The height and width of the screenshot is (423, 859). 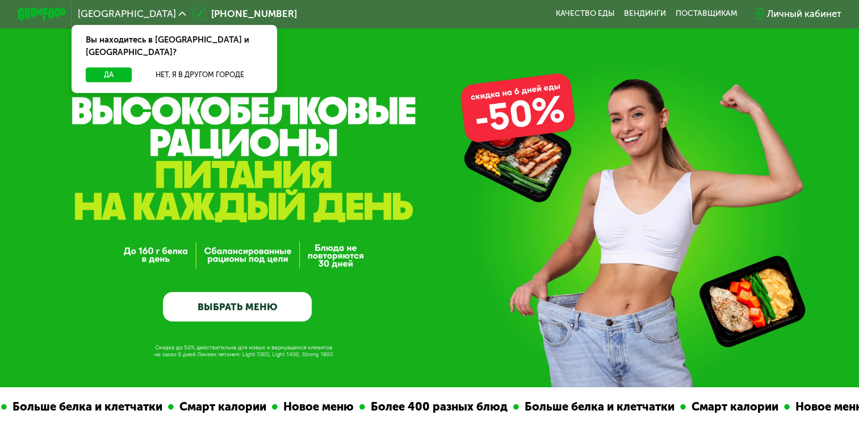 What do you see at coordinates (585, 14) in the screenshot?
I see `a: Качество еды` at bounding box center [585, 14].